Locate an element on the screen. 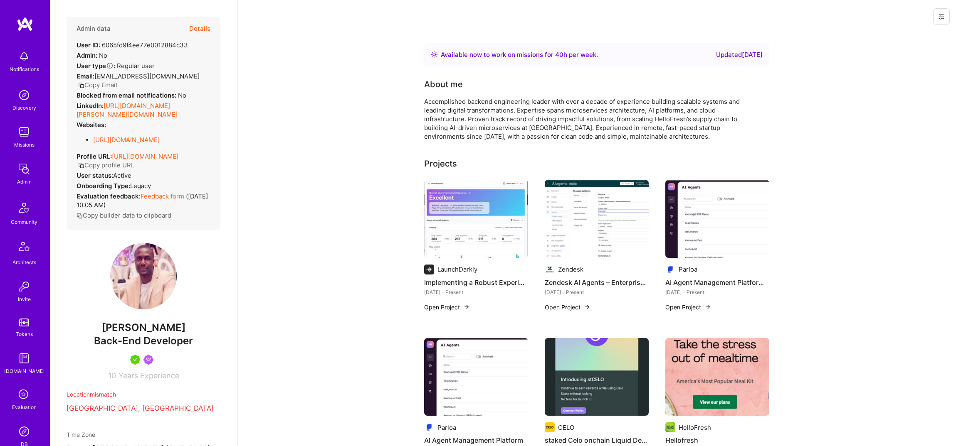 The width and height of the screenshot is (956, 446). strong: LinkedIn: is located at coordinates (90, 106).